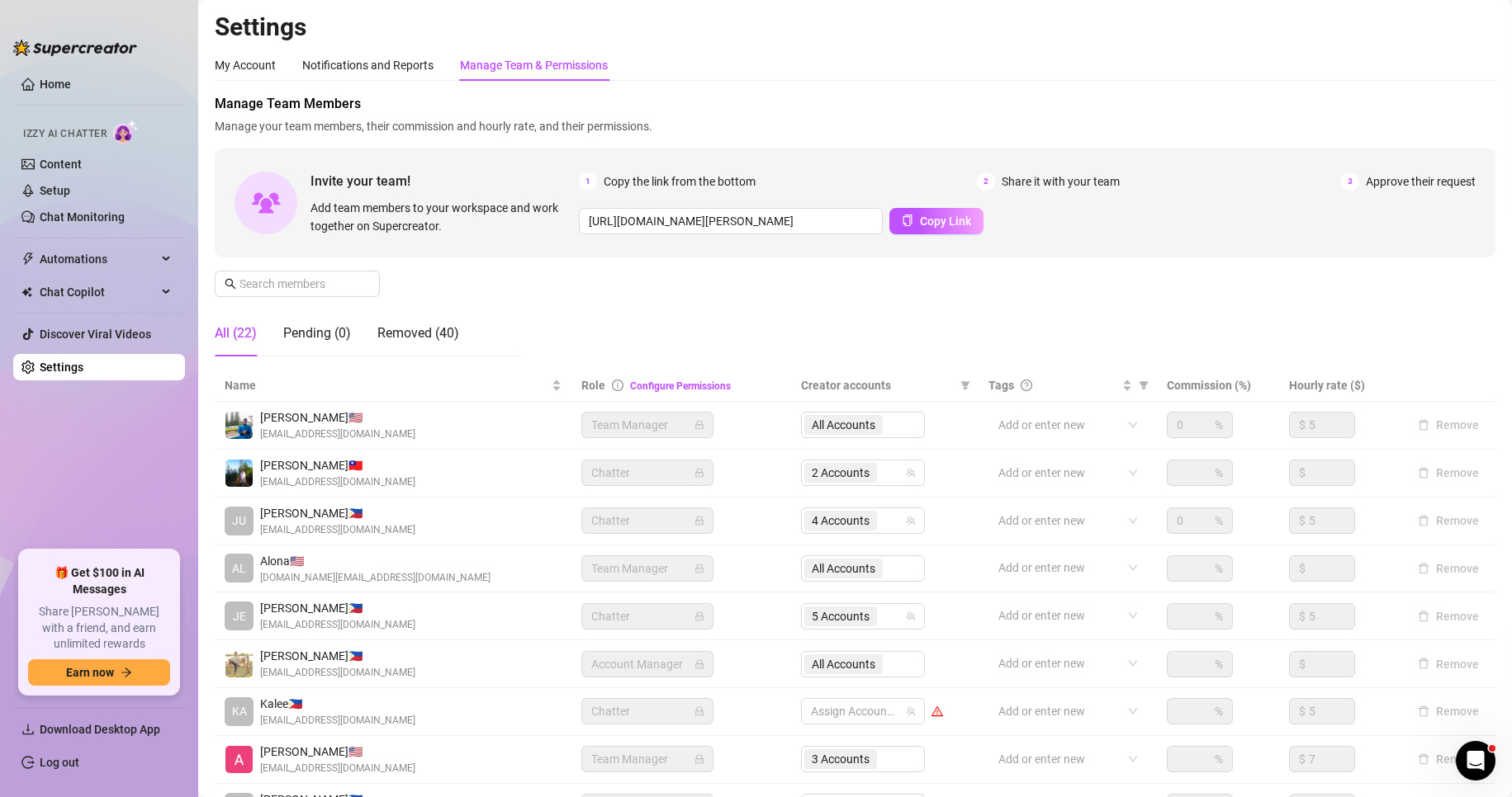 The width and height of the screenshot is (1512, 797). Describe the element at coordinates (26, 292) in the screenshot. I see `img: Chat Copilot` at that location.